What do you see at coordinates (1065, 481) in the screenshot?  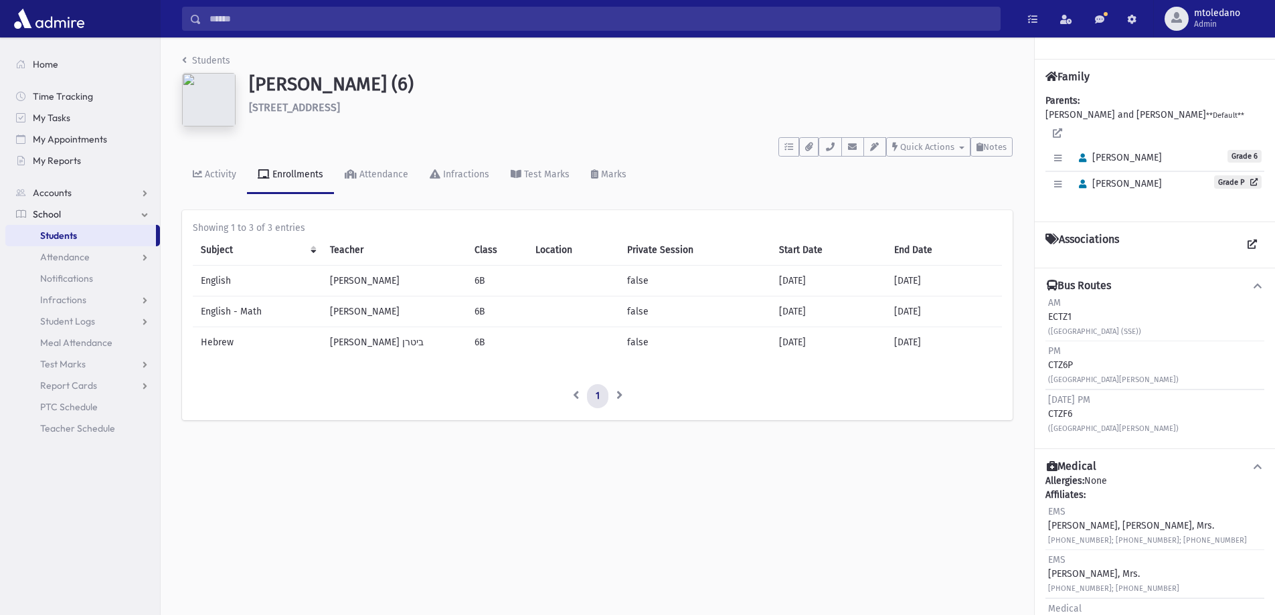 I see `b: Allergies:` at bounding box center [1065, 481].